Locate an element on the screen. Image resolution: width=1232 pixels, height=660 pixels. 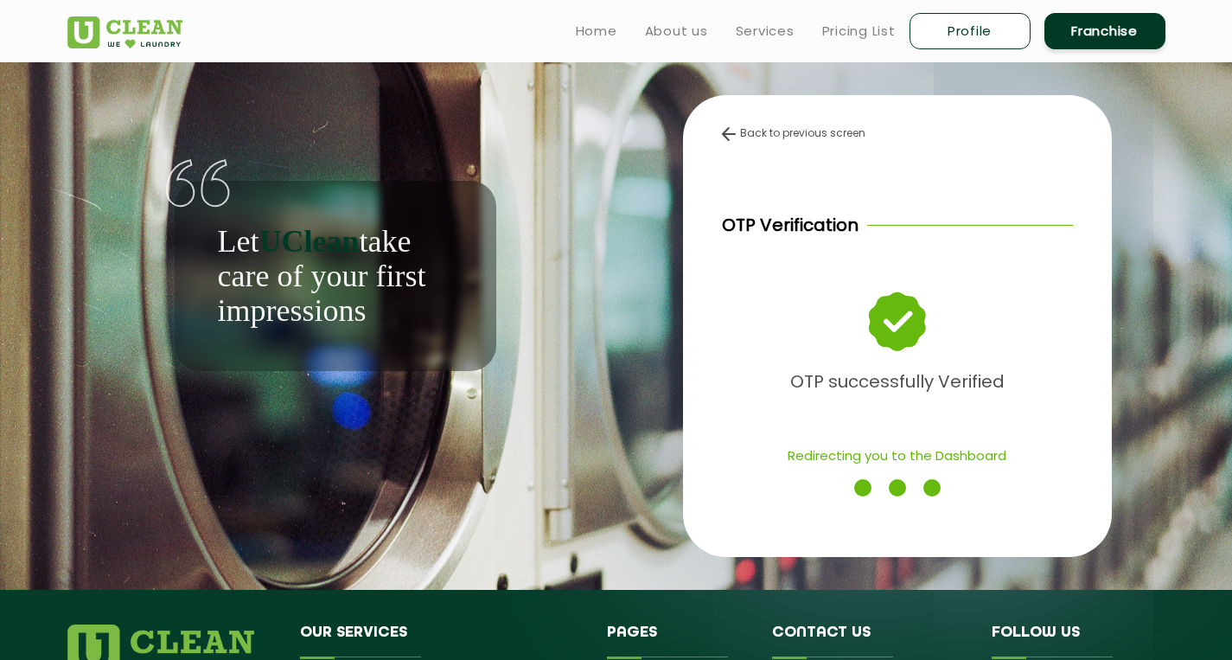
a: Services is located at coordinates (765, 31).